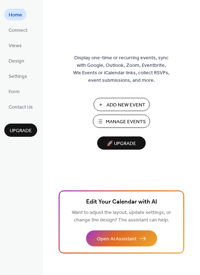  Describe the element at coordinates (122, 143) in the screenshot. I see `button: 🚀 Upgrade` at that location.